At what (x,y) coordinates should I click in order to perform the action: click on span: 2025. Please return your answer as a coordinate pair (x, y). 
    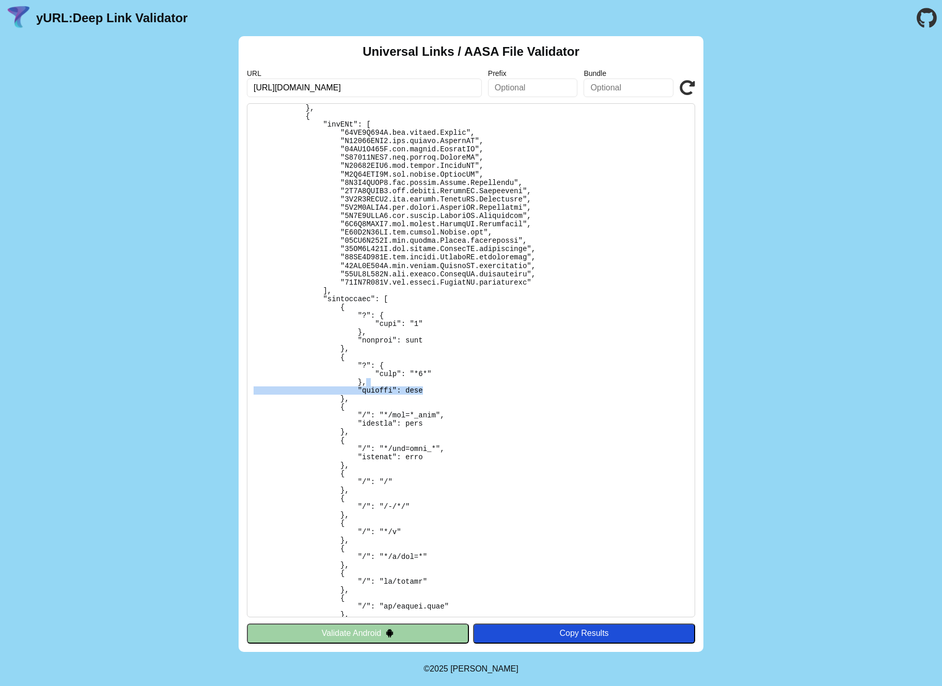
    Looking at the image, I should click on (439, 668).